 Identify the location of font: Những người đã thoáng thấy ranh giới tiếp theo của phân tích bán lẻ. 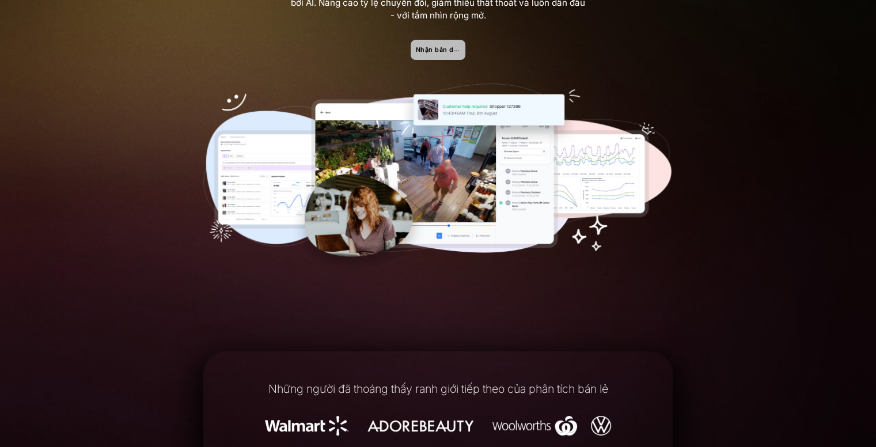
(438, 389).